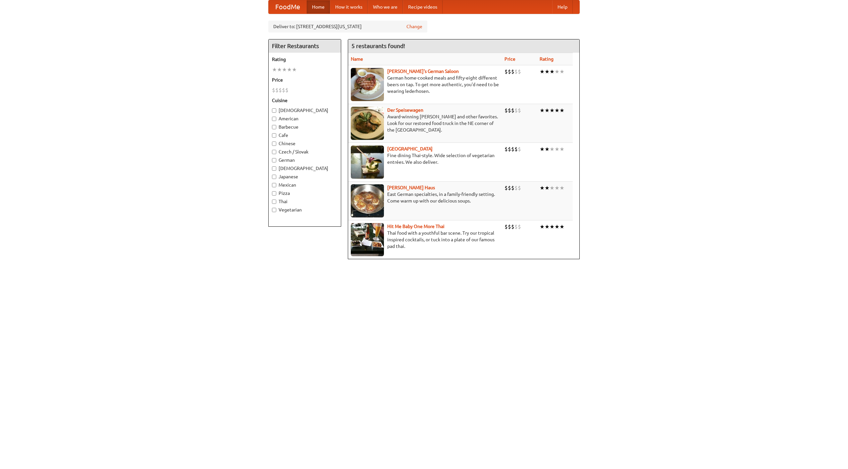  Describe the element at coordinates (349, 7) in the screenshot. I see `a: How it works` at that location.